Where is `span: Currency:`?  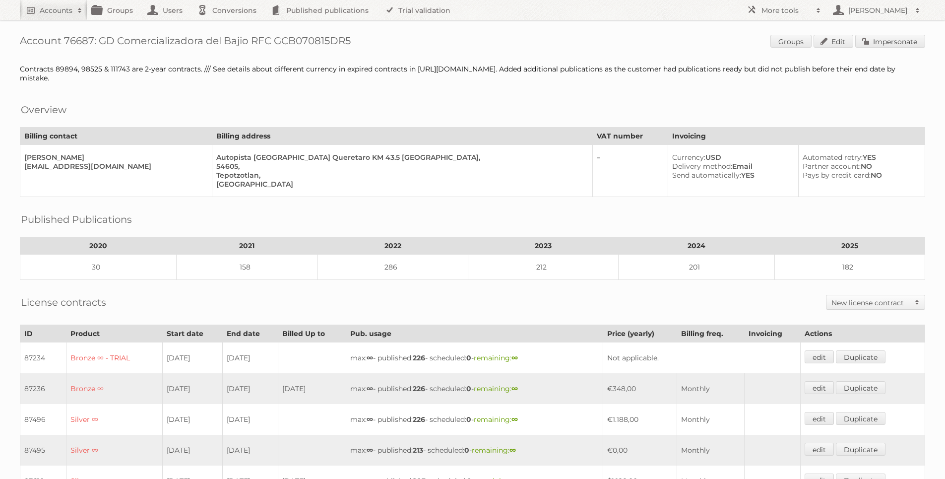 span: Currency: is located at coordinates (689, 157).